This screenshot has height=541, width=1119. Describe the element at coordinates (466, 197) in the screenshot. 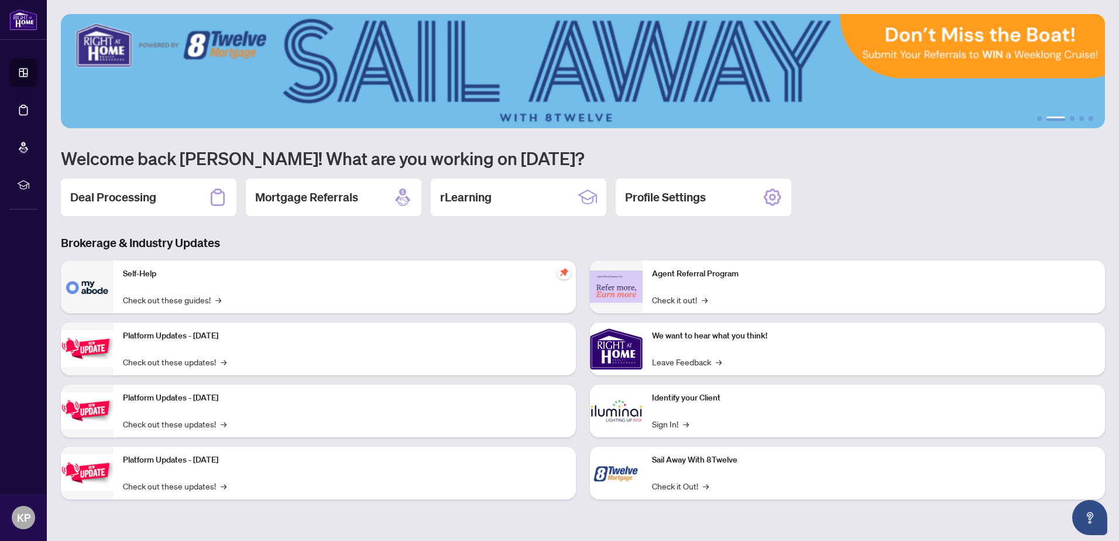

I see `h2: rLearning` at that location.